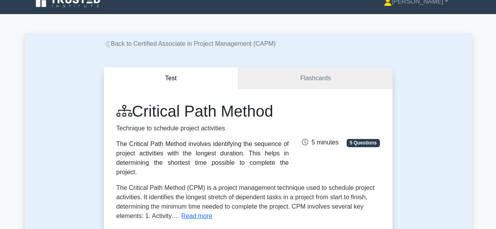  What do you see at coordinates (363, 143) in the screenshot?
I see `span: 5 Questions` at bounding box center [363, 143].